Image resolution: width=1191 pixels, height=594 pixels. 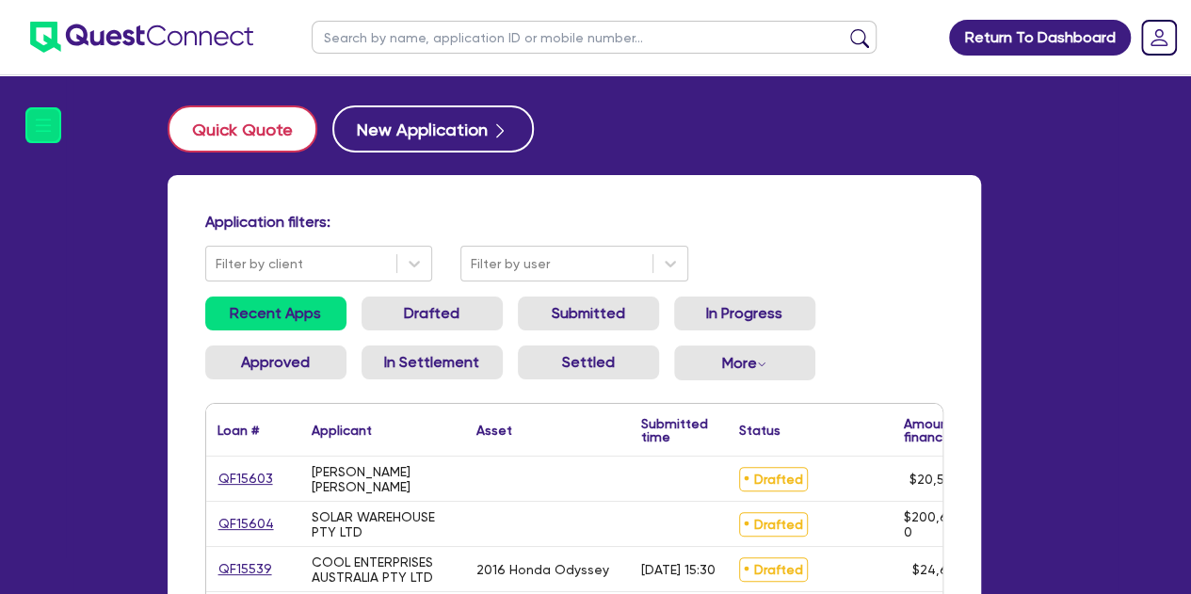 What do you see at coordinates (944, 479) in the screenshot?
I see `span: $20,542.50` at bounding box center [944, 479].